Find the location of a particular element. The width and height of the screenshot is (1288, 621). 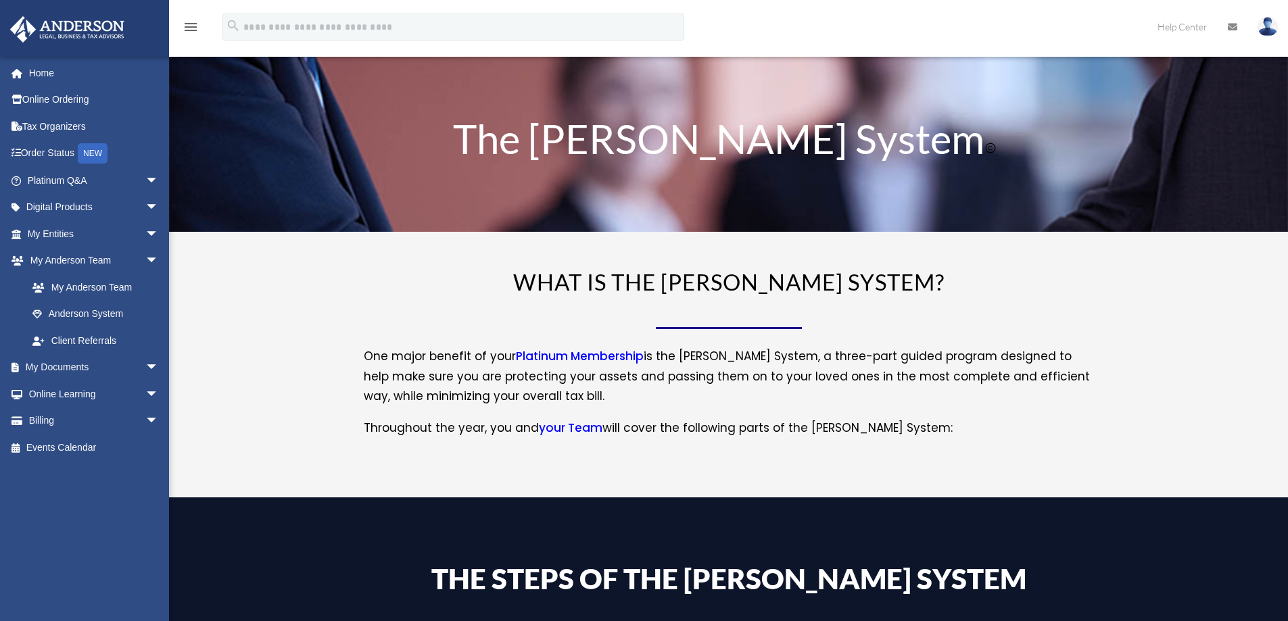

a: My Documentsarrow_drop_down is located at coordinates (94, 368).